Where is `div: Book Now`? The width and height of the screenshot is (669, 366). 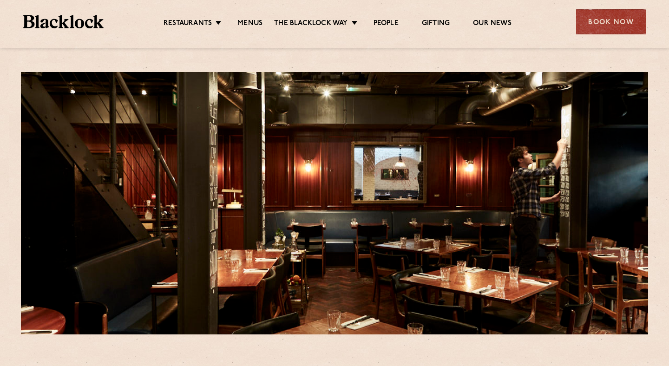
div: Book Now is located at coordinates (611, 21).